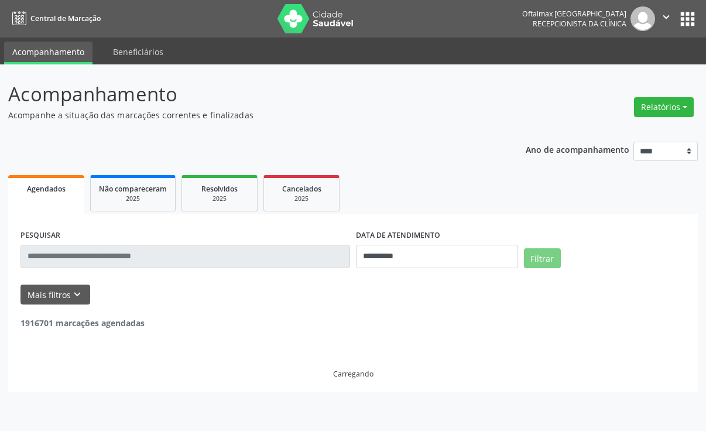 This screenshot has height=431, width=706. What do you see at coordinates (48, 53) in the screenshot?
I see `a: Acompanhamento` at bounding box center [48, 53].